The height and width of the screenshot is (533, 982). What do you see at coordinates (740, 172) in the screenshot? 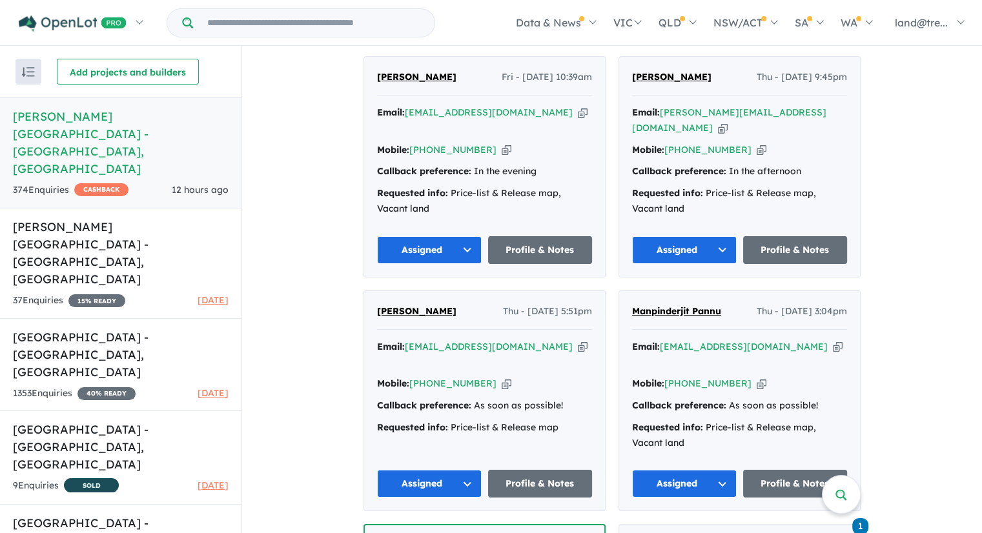
I see `div: In the afternoon` at bounding box center [740, 172].